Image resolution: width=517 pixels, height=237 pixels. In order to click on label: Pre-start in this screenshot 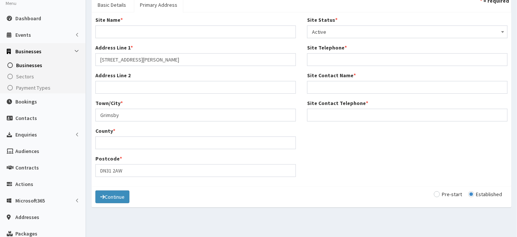, I will do `click(448, 194)`.